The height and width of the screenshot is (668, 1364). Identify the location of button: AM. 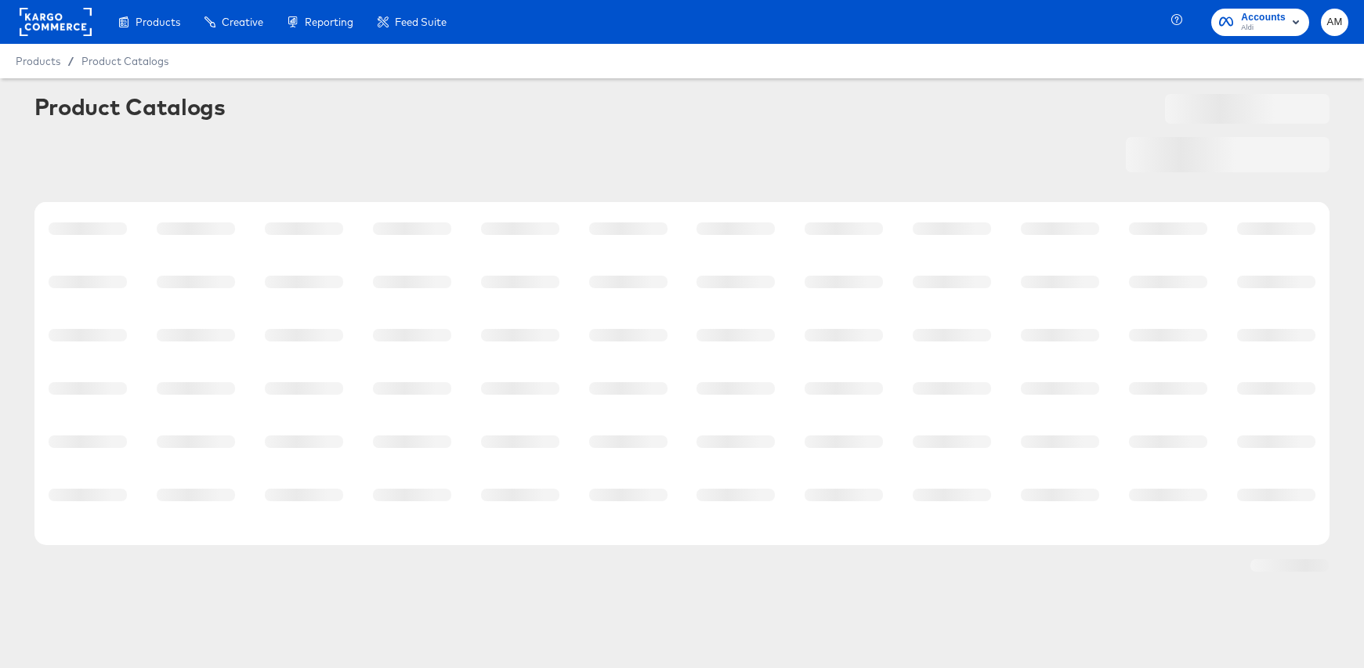
(1334, 22).